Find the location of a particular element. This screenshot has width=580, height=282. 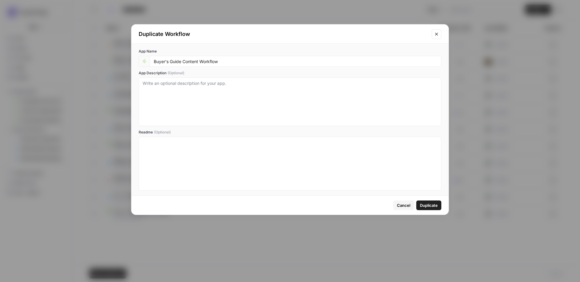

div: Duplicate Workflow is located at coordinates (283, 34).